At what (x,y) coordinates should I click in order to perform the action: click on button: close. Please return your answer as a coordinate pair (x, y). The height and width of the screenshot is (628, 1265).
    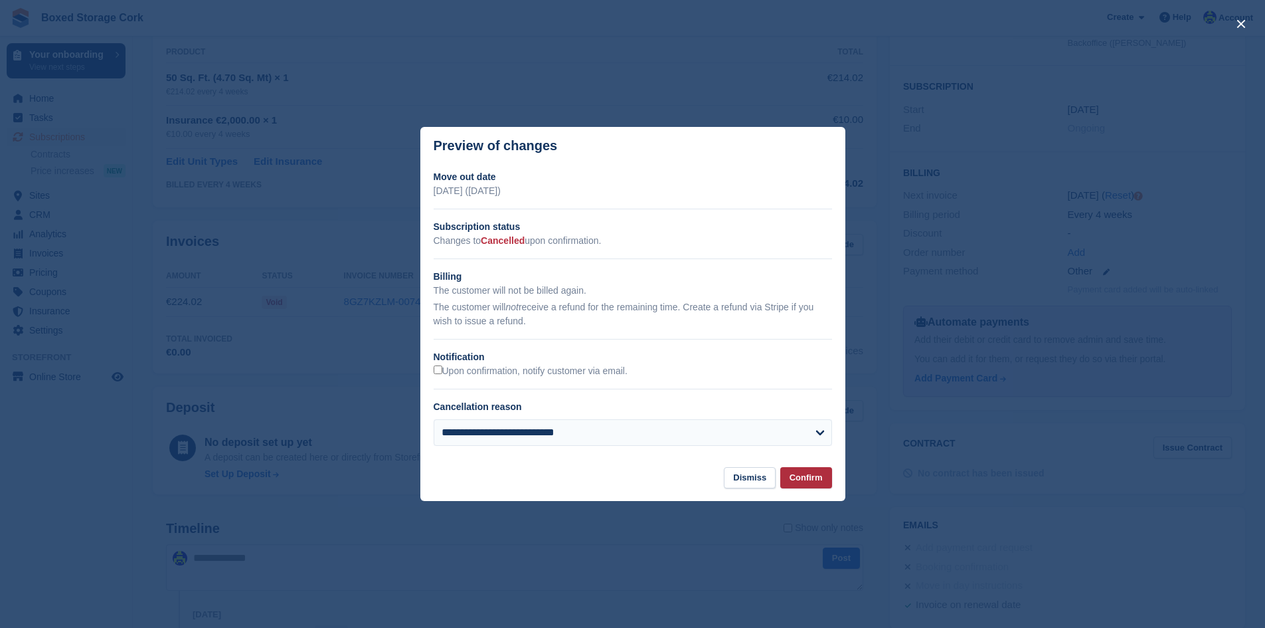
    Looking at the image, I should click on (1241, 24).